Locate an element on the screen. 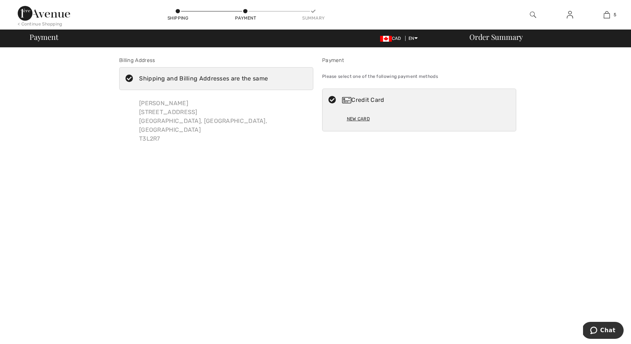 This screenshot has height=344, width=631. div: Billing Address is located at coordinates (216, 60).